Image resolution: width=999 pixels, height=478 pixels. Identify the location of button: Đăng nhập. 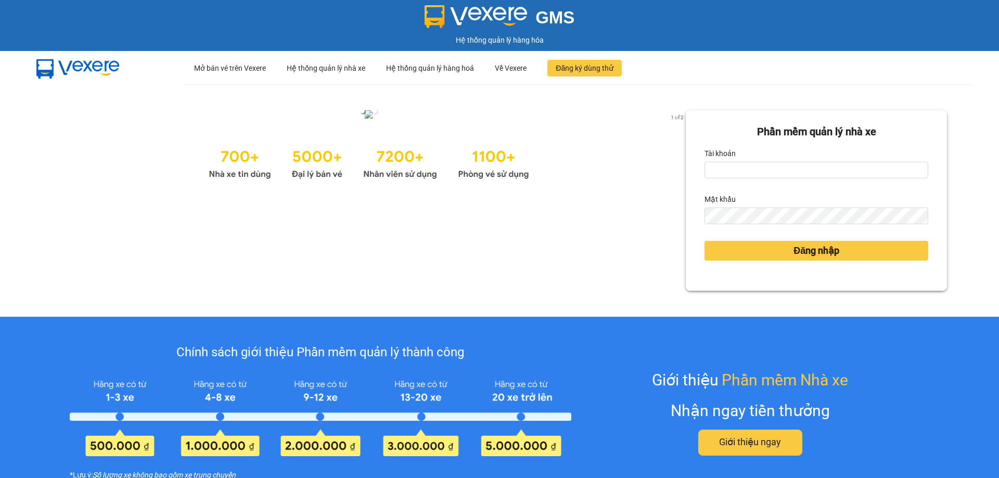
(816, 251).